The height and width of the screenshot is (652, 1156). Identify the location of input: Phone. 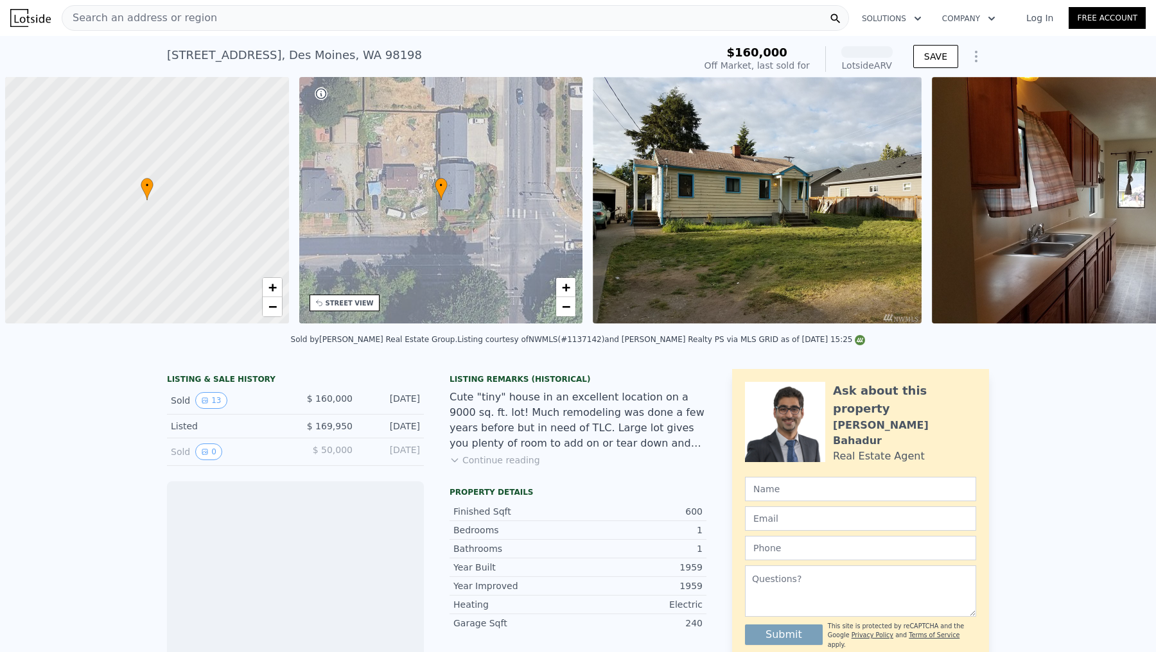
(860, 548).